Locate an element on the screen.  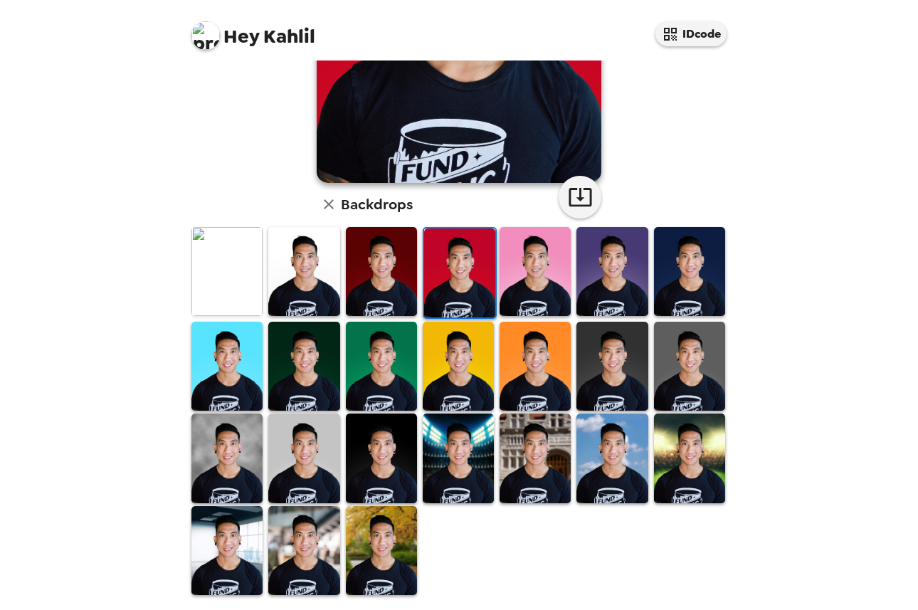
span: Kahlil is located at coordinates (253, 30).